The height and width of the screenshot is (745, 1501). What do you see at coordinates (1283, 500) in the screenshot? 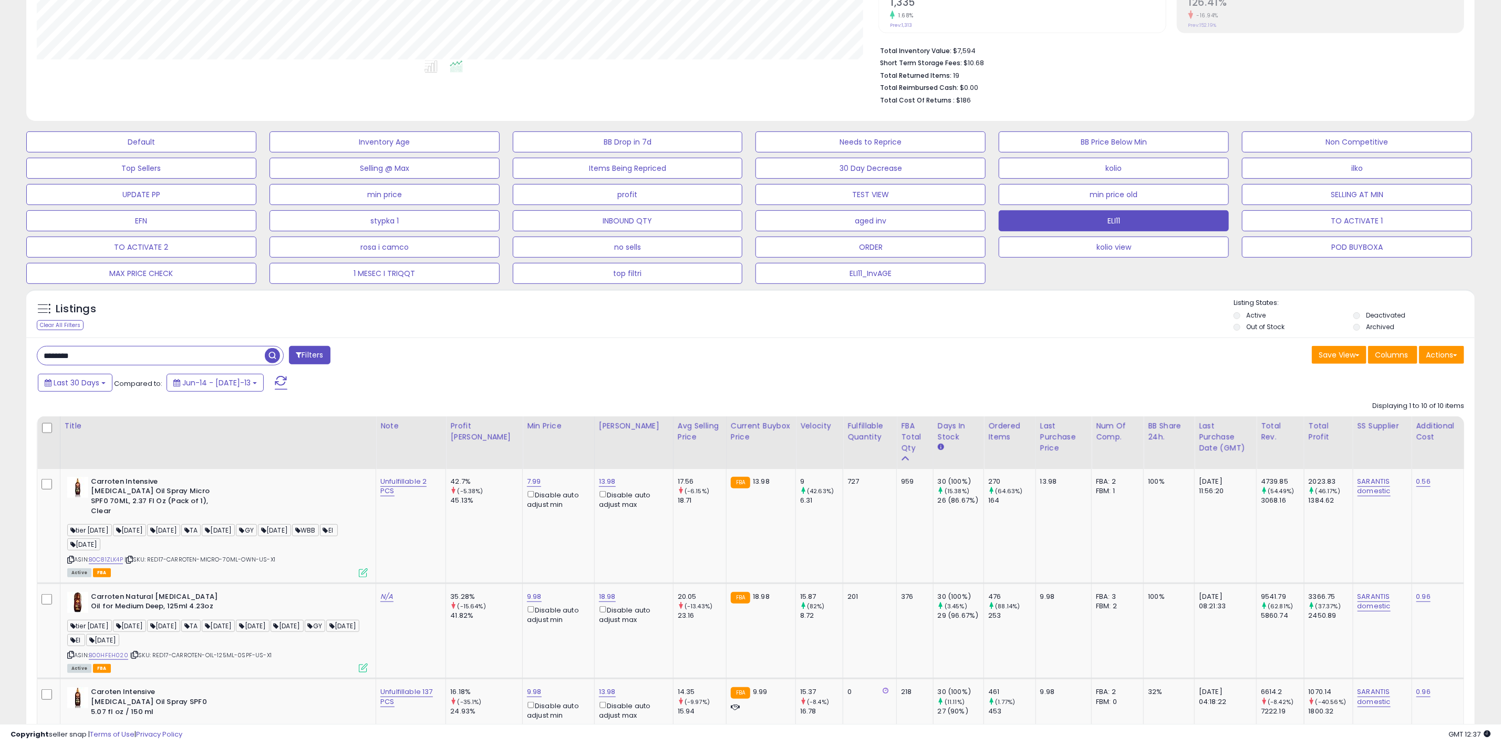
I see `div: 3068.16` at bounding box center [1283, 500].